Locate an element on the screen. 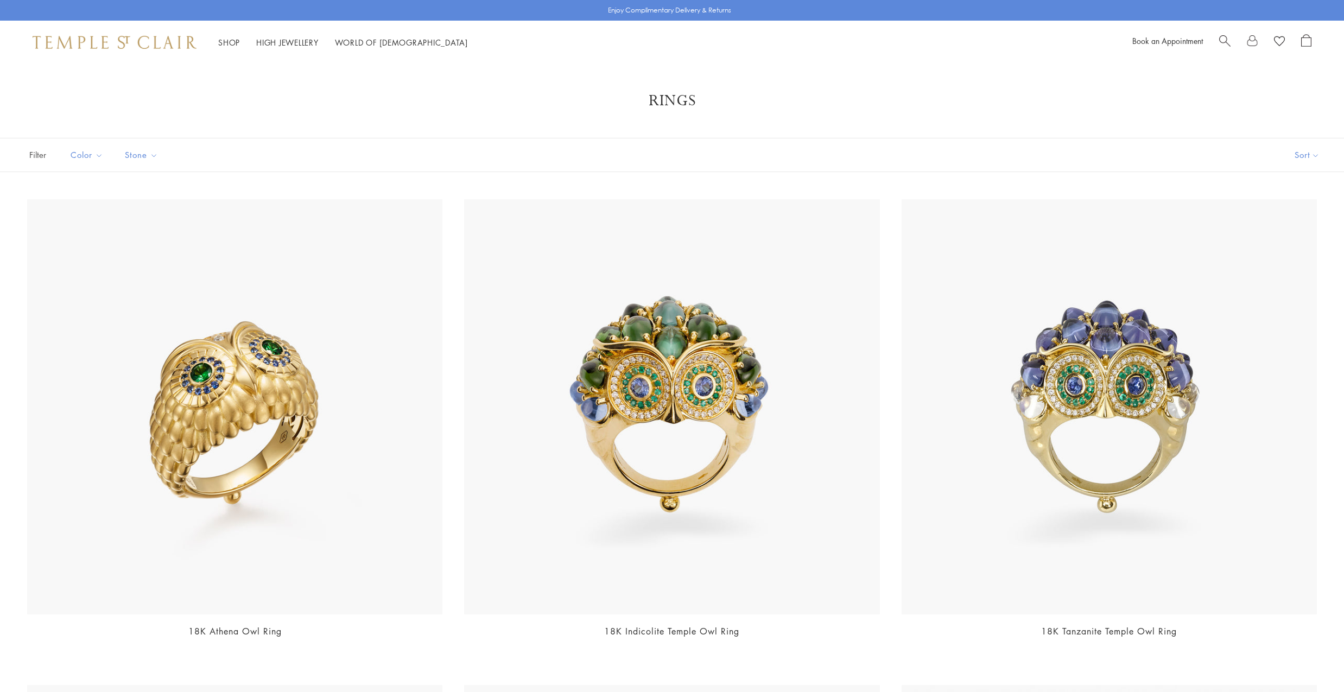 The width and height of the screenshot is (1344, 692). span: Stone is located at coordinates (143, 155).